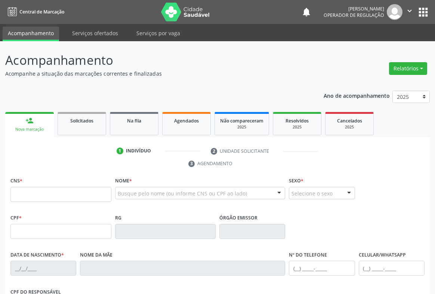 The height and width of the screenshot is (294, 435). What do you see at coordinates (187, 120) in the screenshot?
I see `span: Agendados` at bounding box center [187, 120].